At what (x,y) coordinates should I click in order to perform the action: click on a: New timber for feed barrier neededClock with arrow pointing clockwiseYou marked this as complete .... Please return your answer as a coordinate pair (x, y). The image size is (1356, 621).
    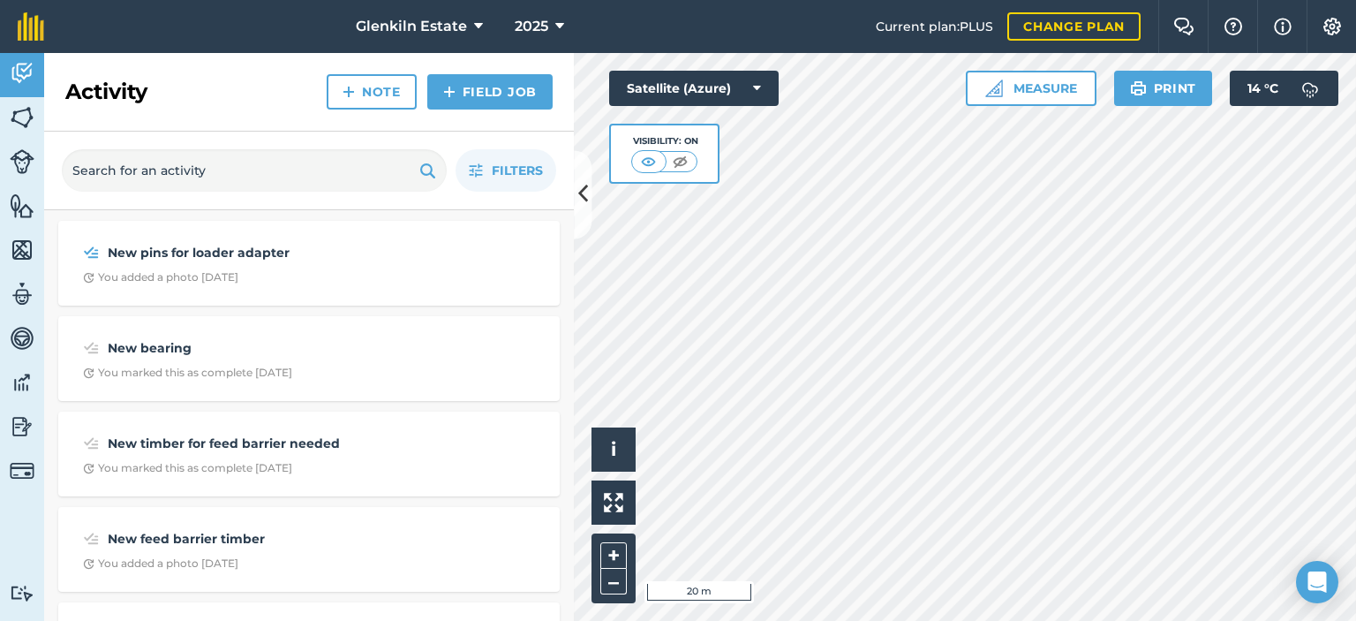
    Looking at the image, I should click on (309, 454).